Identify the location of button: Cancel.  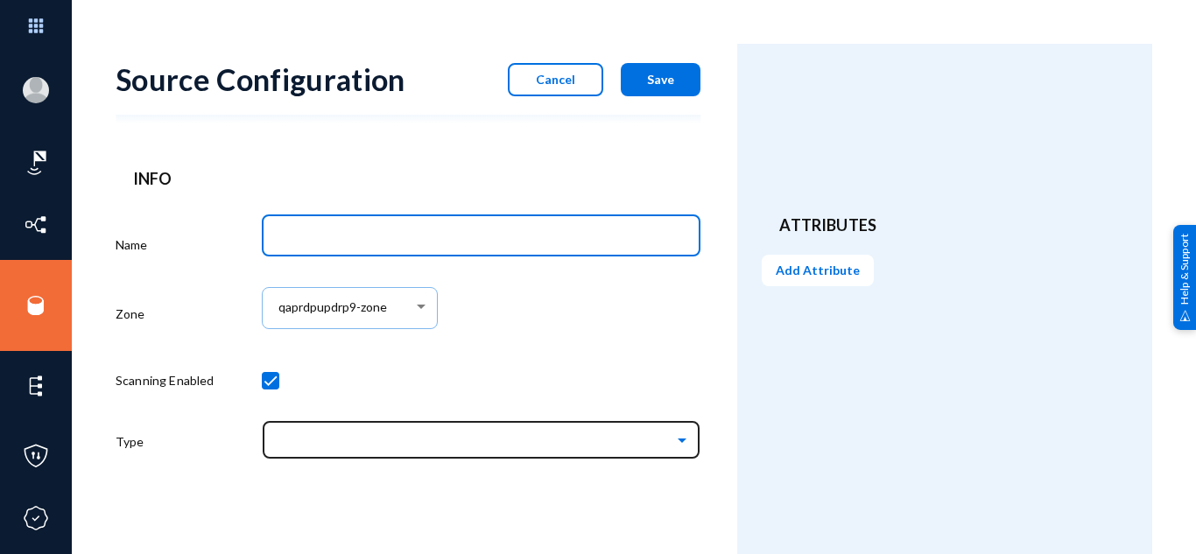
(555, 80).